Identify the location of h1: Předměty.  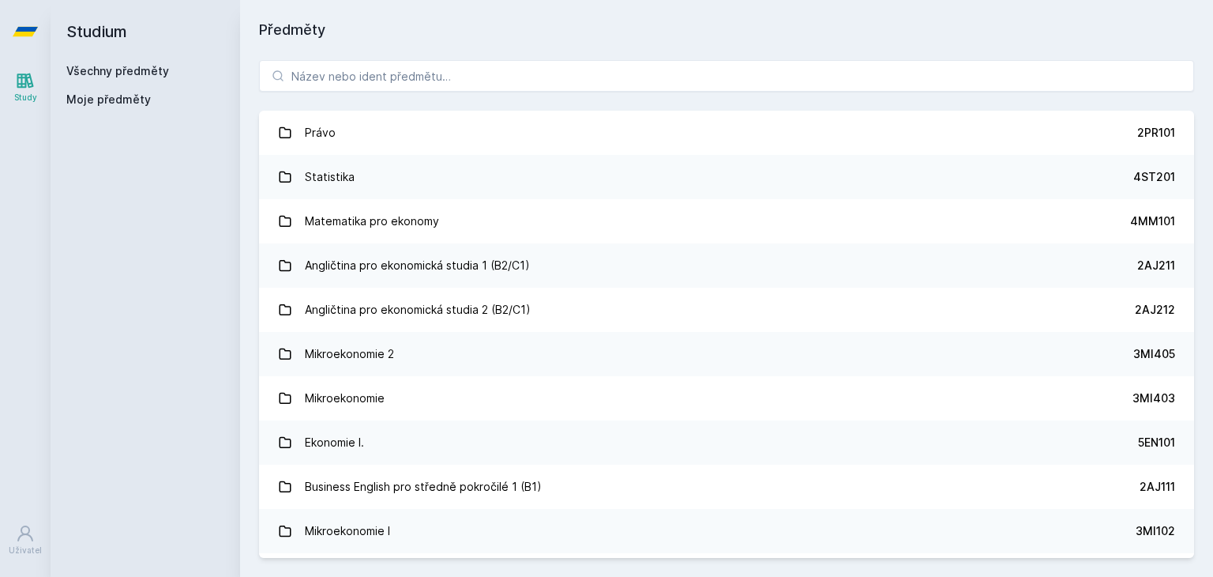
(727, 30).